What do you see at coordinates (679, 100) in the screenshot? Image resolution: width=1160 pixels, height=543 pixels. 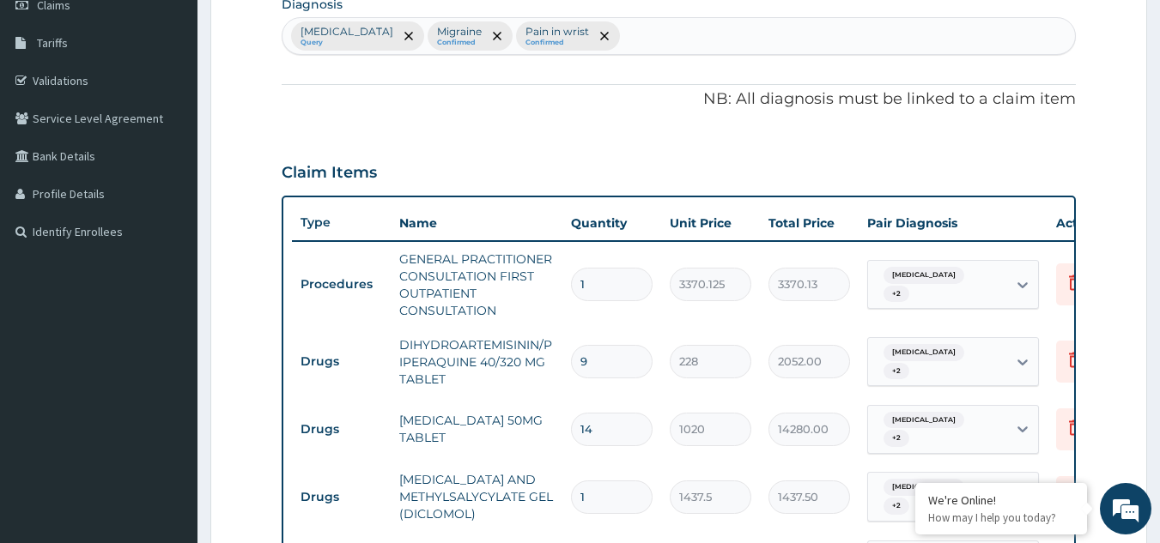 I see `p: NB: All diagnosis must be linked to a claim item` at bounding box center [679, 100].